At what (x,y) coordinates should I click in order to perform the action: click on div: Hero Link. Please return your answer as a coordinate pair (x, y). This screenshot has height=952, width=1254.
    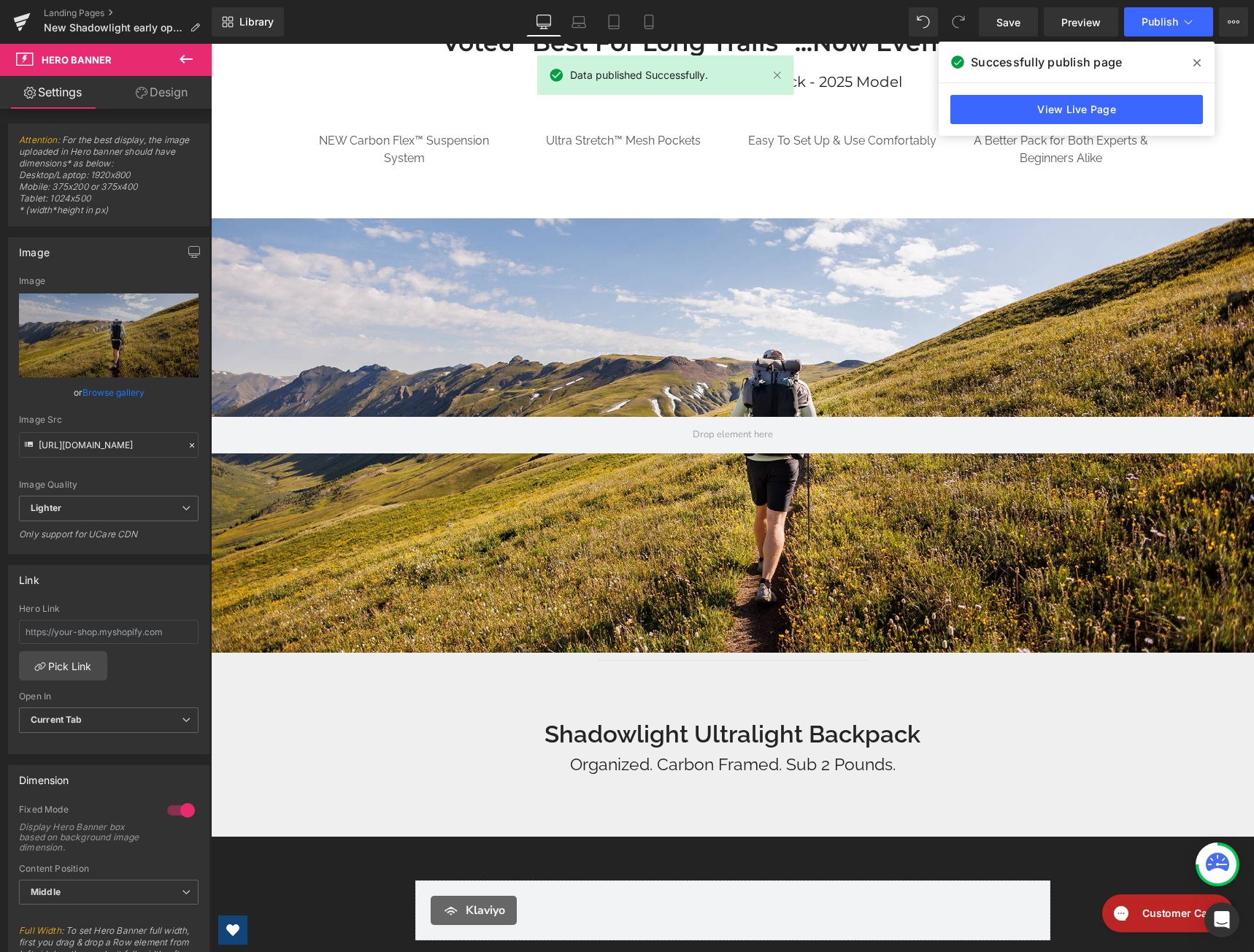
    Looking at the image, I should click on (109, 609).